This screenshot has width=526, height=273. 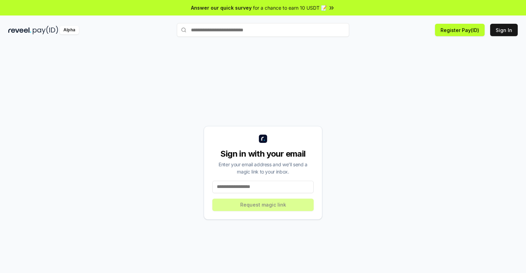 I want to click on img: reveel_dark, so click(x=20, y=30).